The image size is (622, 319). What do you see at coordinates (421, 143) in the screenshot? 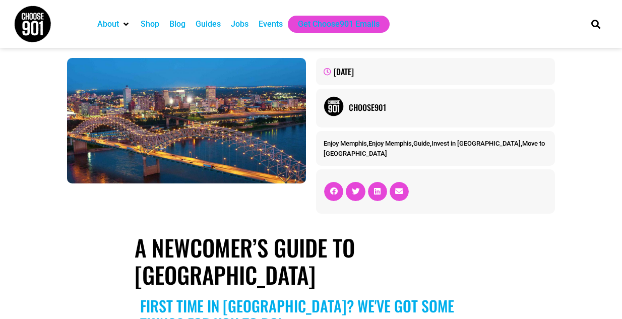
I see `a: Guide` at bounding box center [421, 143].